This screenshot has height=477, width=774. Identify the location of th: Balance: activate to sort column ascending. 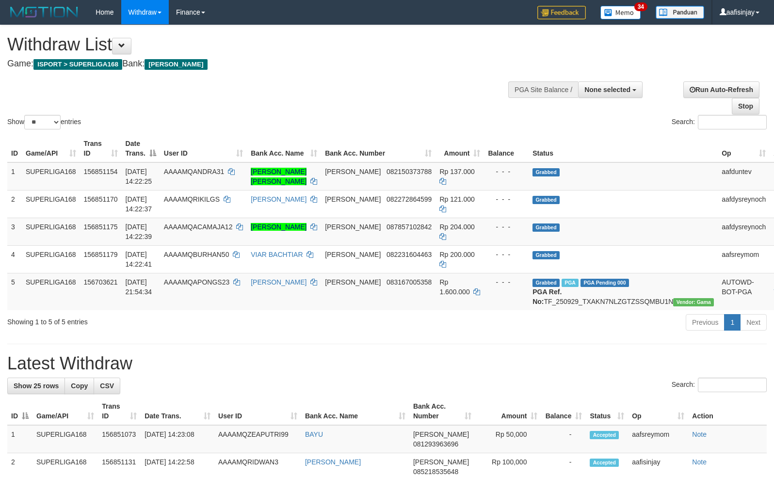
(563, 411).